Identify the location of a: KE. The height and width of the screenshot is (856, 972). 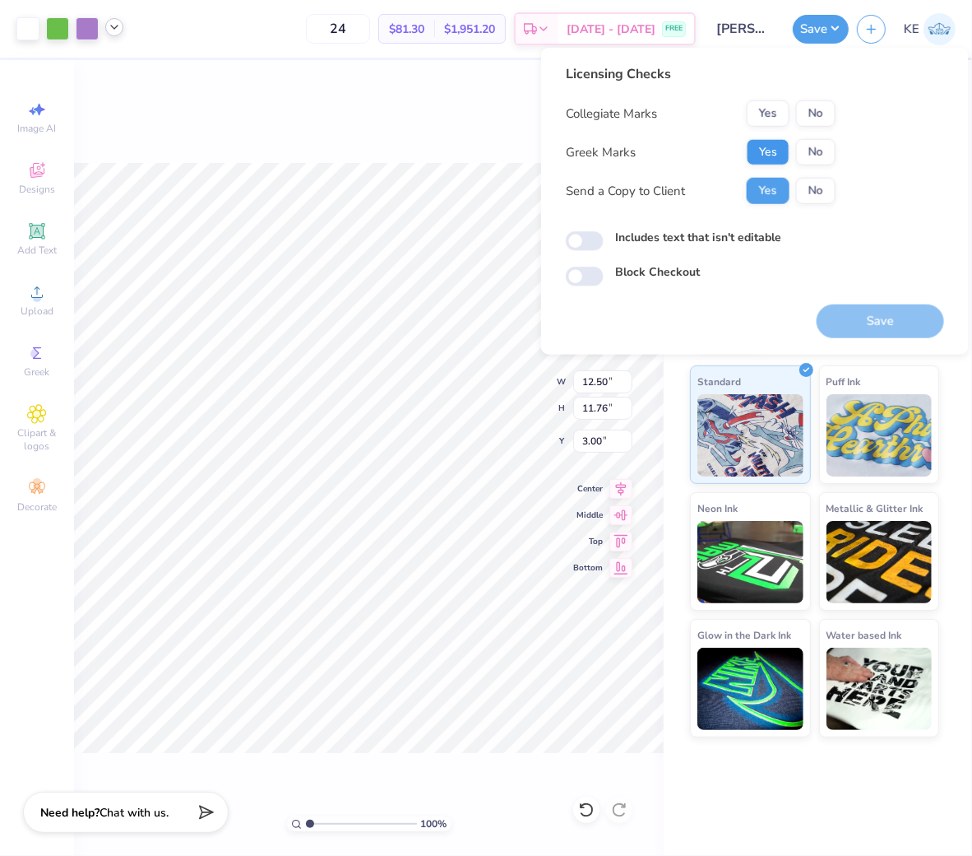
(930, 29).